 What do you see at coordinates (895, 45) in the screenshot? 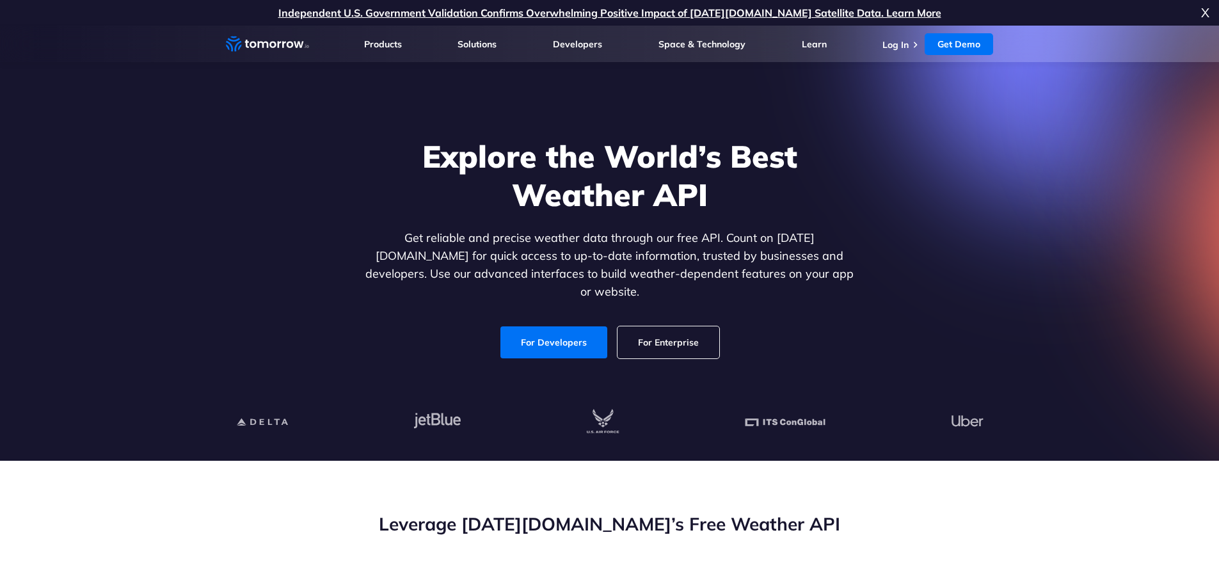
I see `a: Log In` at bounding box center [895, 45].